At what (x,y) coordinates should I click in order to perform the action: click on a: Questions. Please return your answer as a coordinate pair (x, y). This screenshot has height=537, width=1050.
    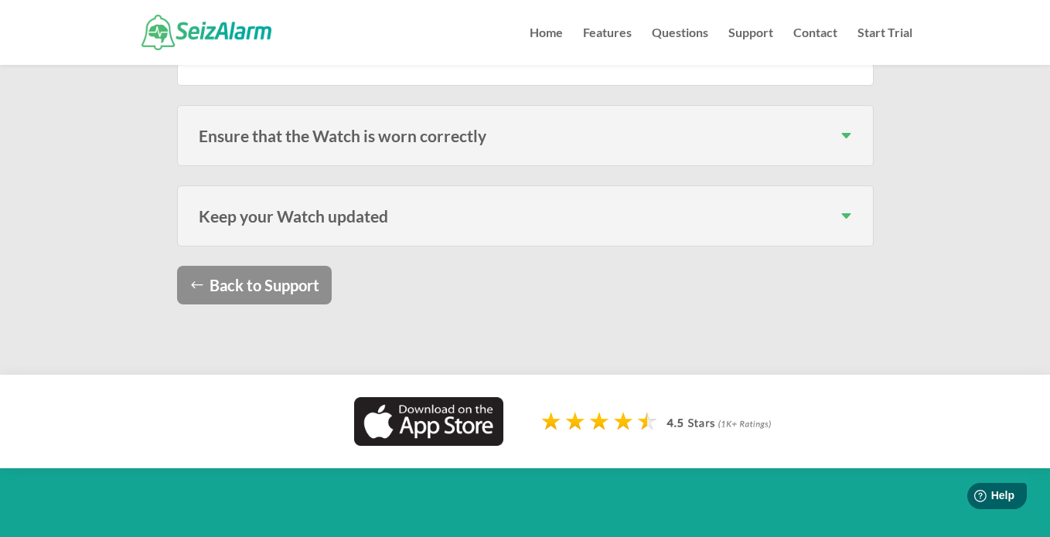
    Looking at the image, I should click on (679, 46).